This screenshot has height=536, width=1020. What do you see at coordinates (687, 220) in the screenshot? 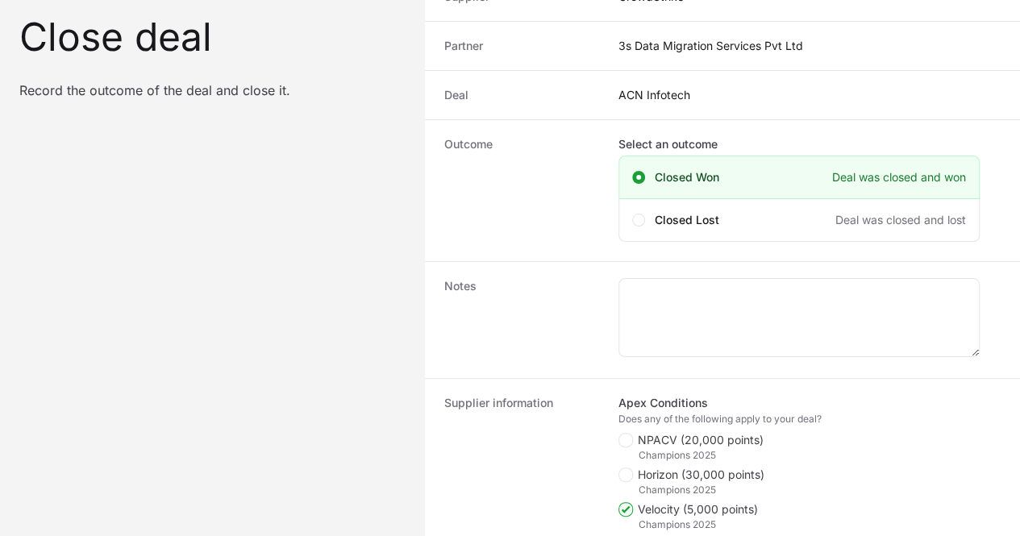
I see `span: Closed Lost` at bounding box center [687, 220].